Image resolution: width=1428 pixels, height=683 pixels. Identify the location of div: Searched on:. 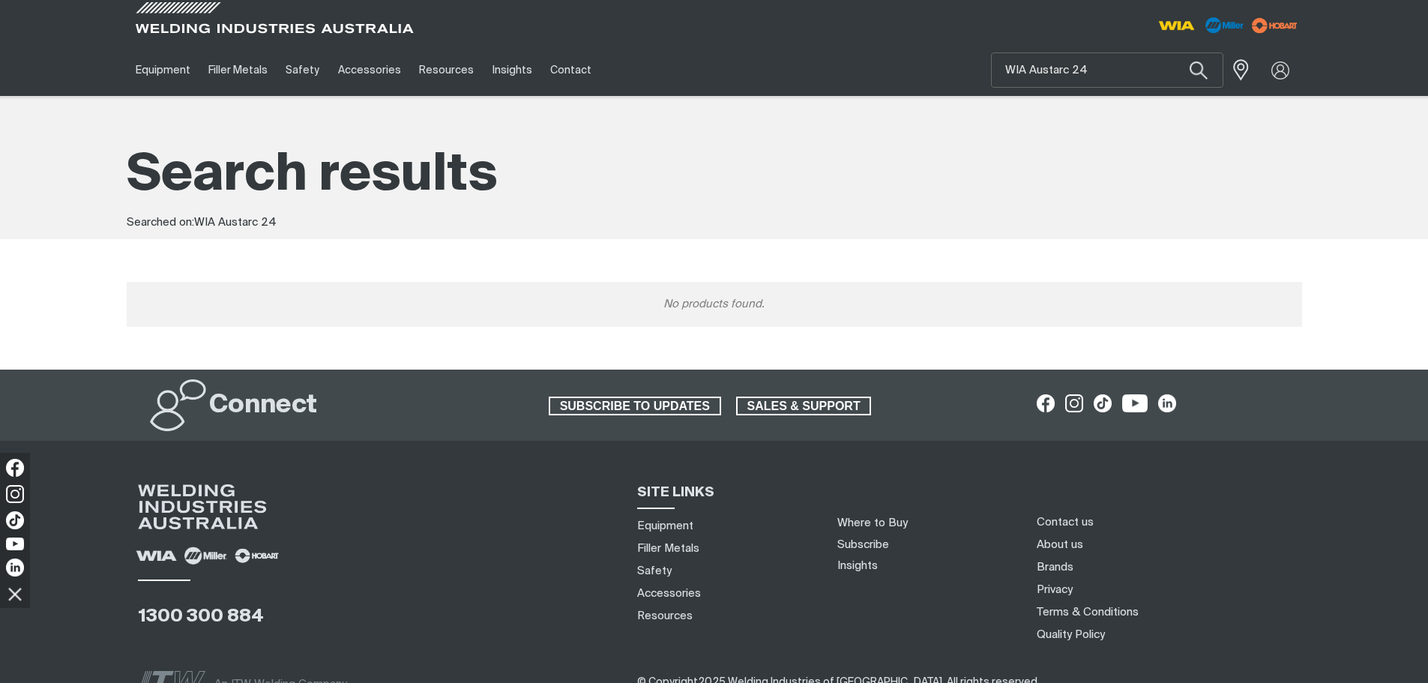
(714, 223).